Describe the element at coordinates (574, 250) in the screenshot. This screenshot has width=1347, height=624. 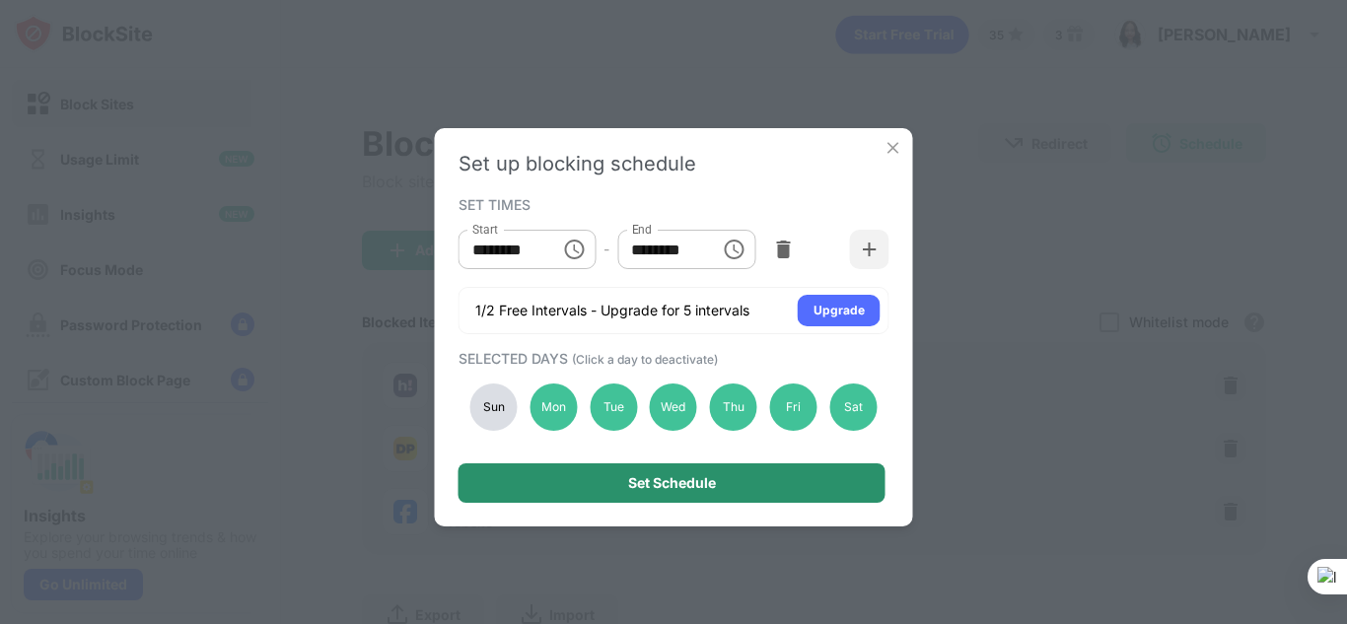
I see `button: Choose time, selected time is 5:00 AM` at that location.